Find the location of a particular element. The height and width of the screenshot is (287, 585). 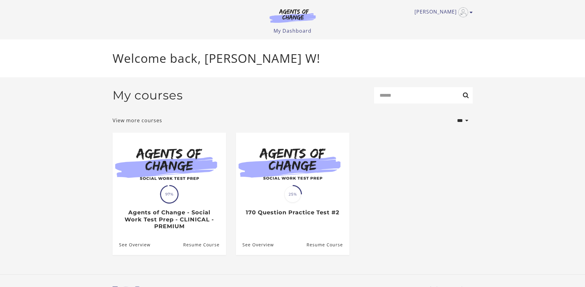

a: Toggle menu is located at coordinates (442, 12).